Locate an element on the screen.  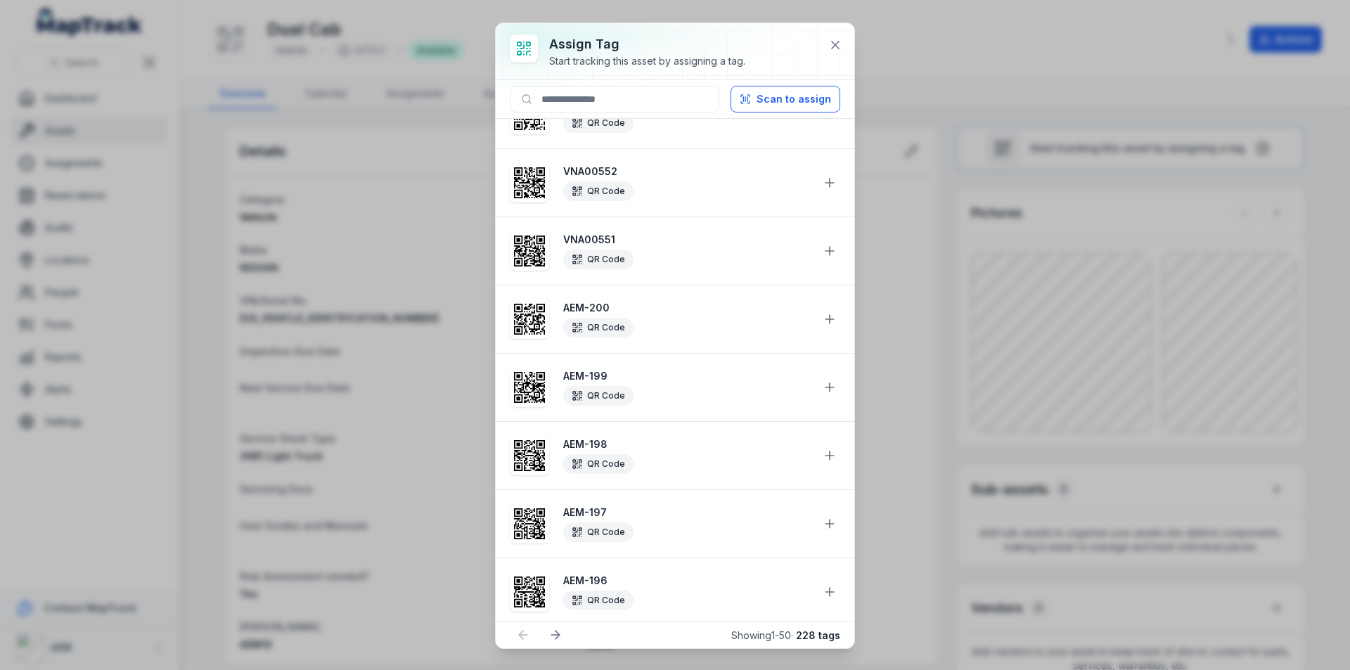
strong: AEM-197 is located at coordinates (687, 513).